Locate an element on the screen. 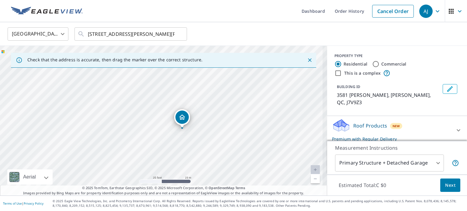 This screenshot has width=467, height=211. a: Current Level 20, Zoom Out is located at coordinates (315, 179).